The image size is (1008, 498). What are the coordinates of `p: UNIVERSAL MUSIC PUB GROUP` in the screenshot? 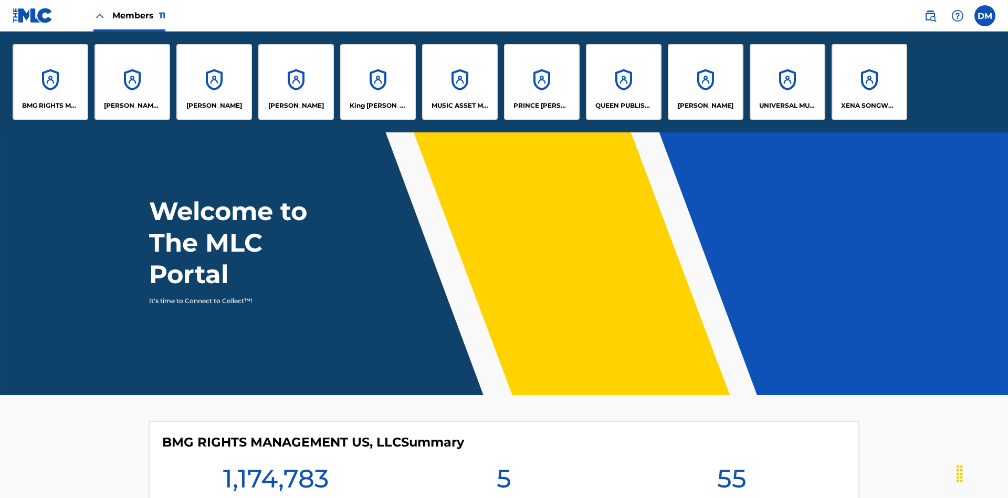 It's located at (788, 106).